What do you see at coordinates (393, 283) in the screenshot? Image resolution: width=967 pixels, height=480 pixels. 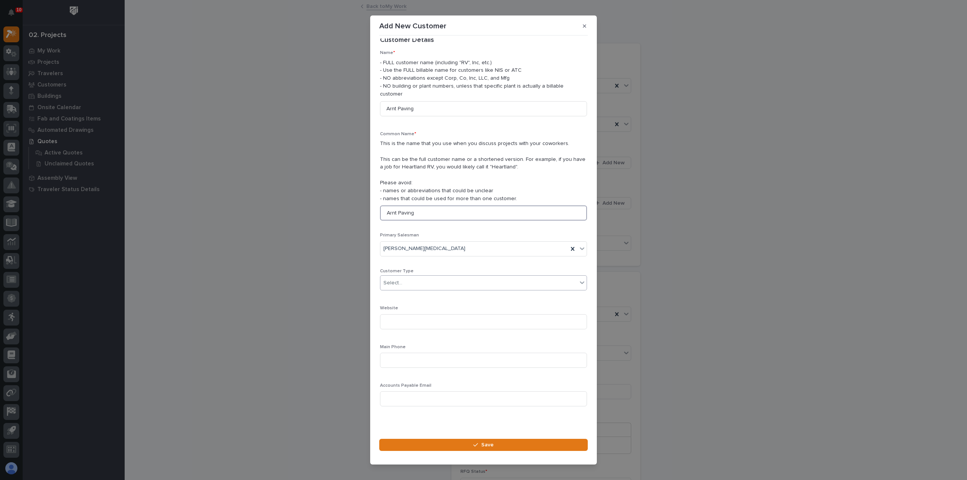 I see `div: Select...` at bounding box center [393, 283].